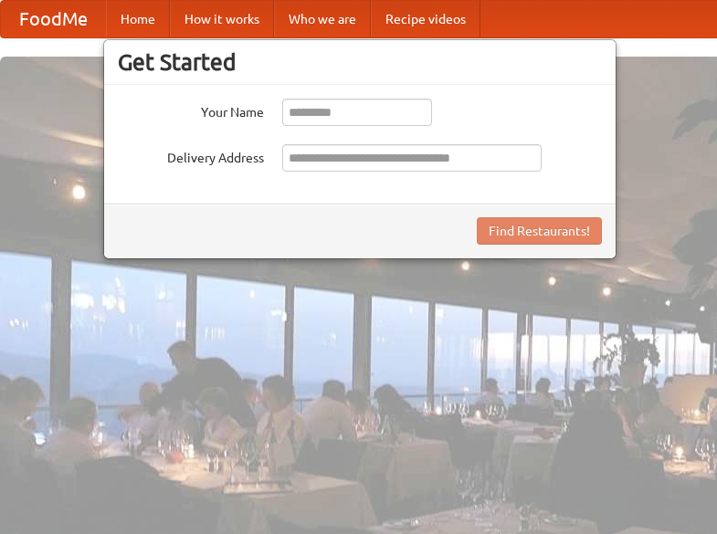 This screenshot has height=534, width=717. Describe the element at coordinates (191, 155) in the screenshot. I see `label: Delivery Address` at that location.